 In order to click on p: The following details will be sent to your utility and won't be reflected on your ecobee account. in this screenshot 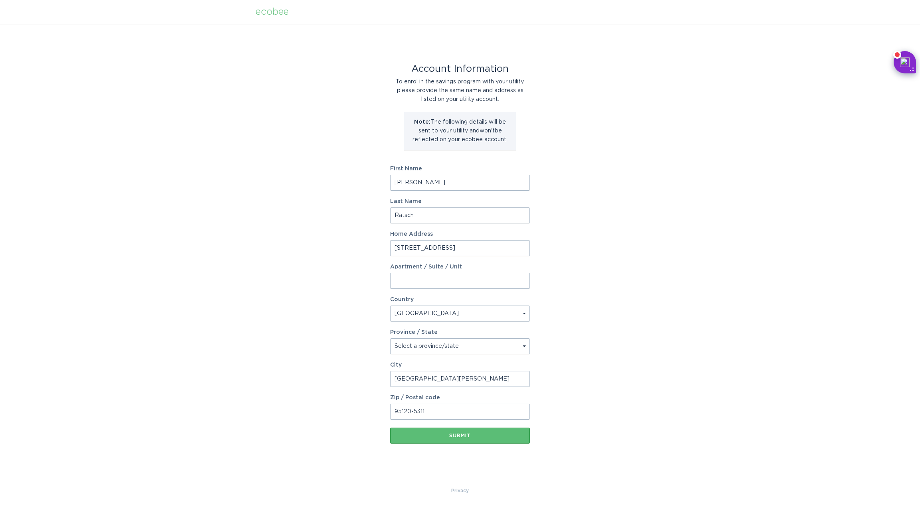, I will do `click(460, 131)`.